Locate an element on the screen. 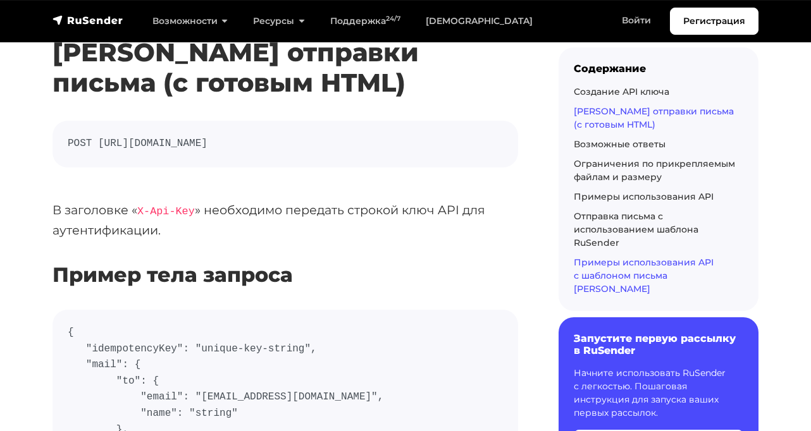  div: Содержание is located at coordinates (658, 68).